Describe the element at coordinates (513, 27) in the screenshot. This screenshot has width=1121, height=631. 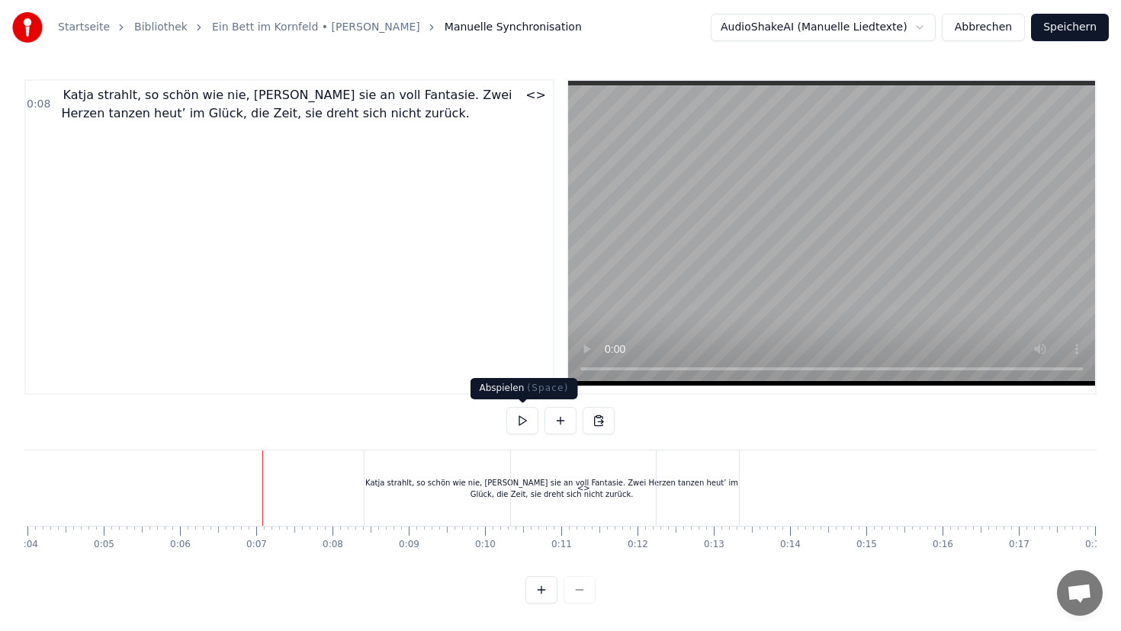
I see `span: Manuelle Synchronisation` at that location.